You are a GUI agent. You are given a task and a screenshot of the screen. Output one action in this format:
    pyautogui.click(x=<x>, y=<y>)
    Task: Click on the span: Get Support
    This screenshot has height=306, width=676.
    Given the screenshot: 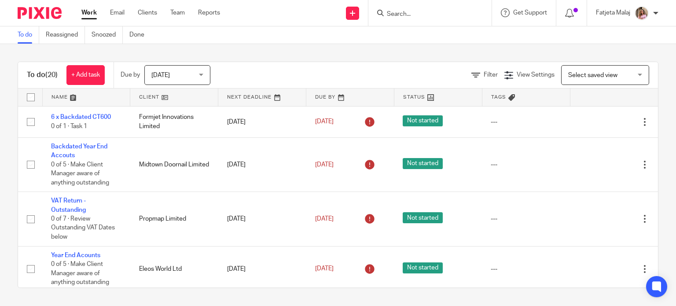 What is the action you would take?
    pyautogui.click(x=530, y=13)
    